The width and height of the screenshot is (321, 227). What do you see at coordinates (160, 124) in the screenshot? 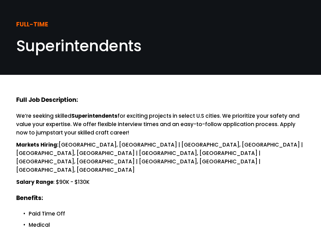
I see `p: We’re seeking skilled for exciting projects in select U.S cities. We prioritize your safety and v...` at bounding box center [160, 124].